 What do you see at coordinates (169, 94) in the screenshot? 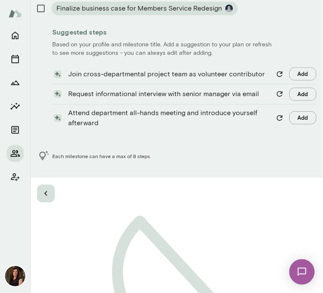
I see `p: Request informational interview with senior manager via email` at bounding box center [169, 94].